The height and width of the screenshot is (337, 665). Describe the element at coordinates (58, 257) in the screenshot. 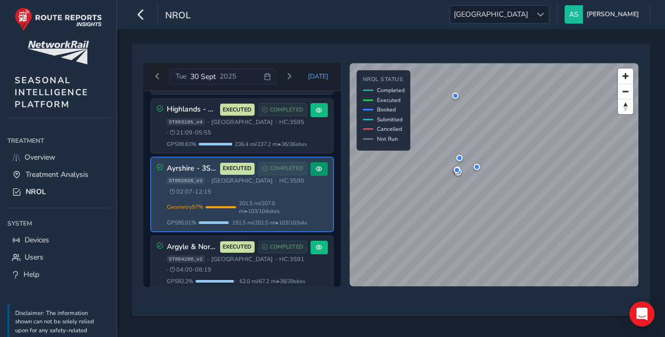

I see `a: Users` at that location.